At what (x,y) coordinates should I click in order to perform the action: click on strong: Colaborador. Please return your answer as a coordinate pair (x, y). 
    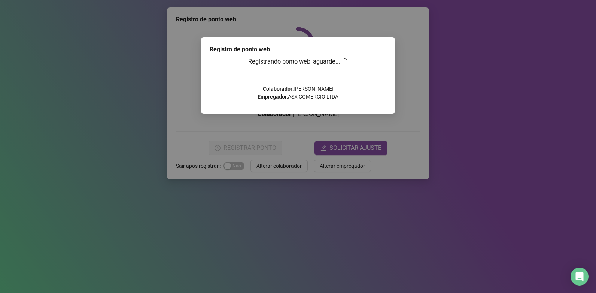
    Looking at the image, I should click on (277, 89).